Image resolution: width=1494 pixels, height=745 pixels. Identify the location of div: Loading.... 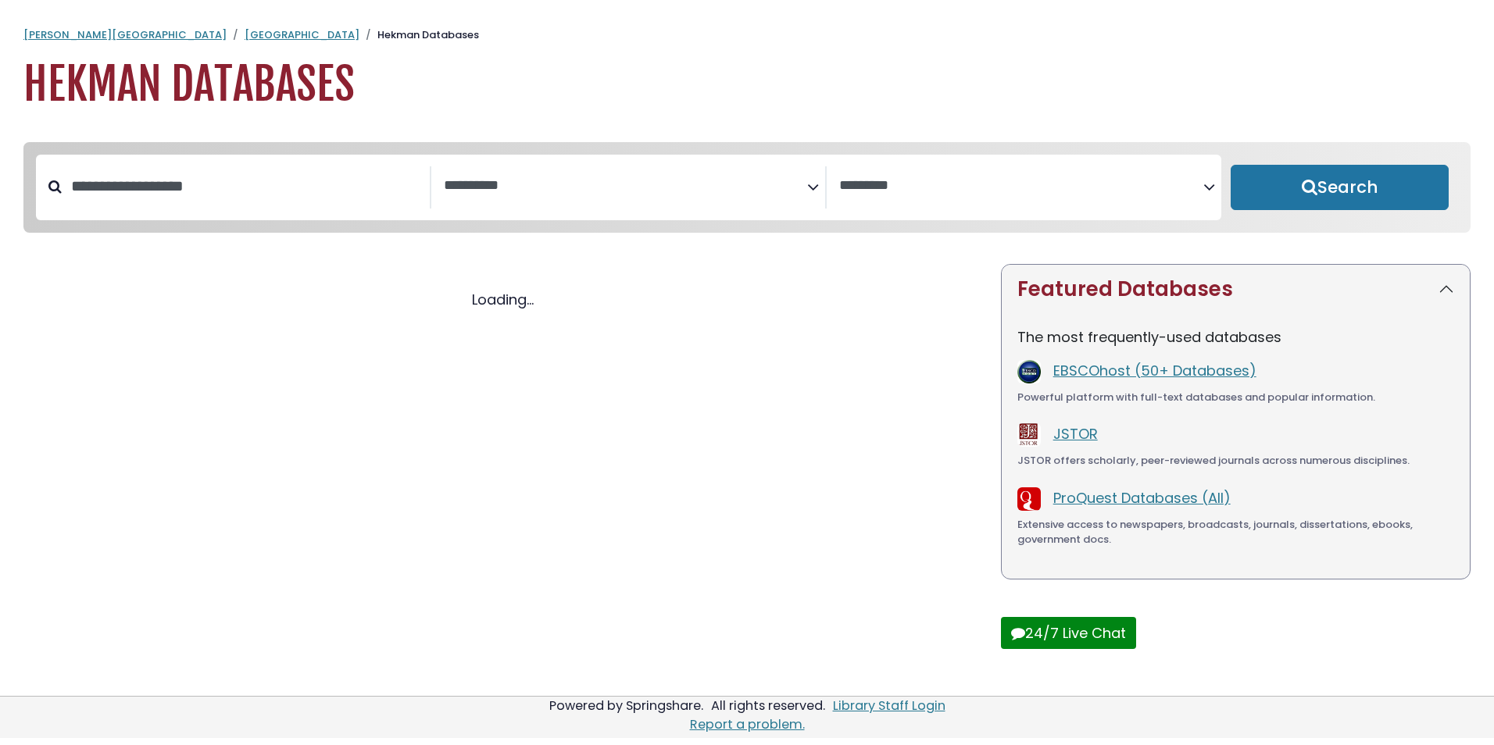
(502, 299).